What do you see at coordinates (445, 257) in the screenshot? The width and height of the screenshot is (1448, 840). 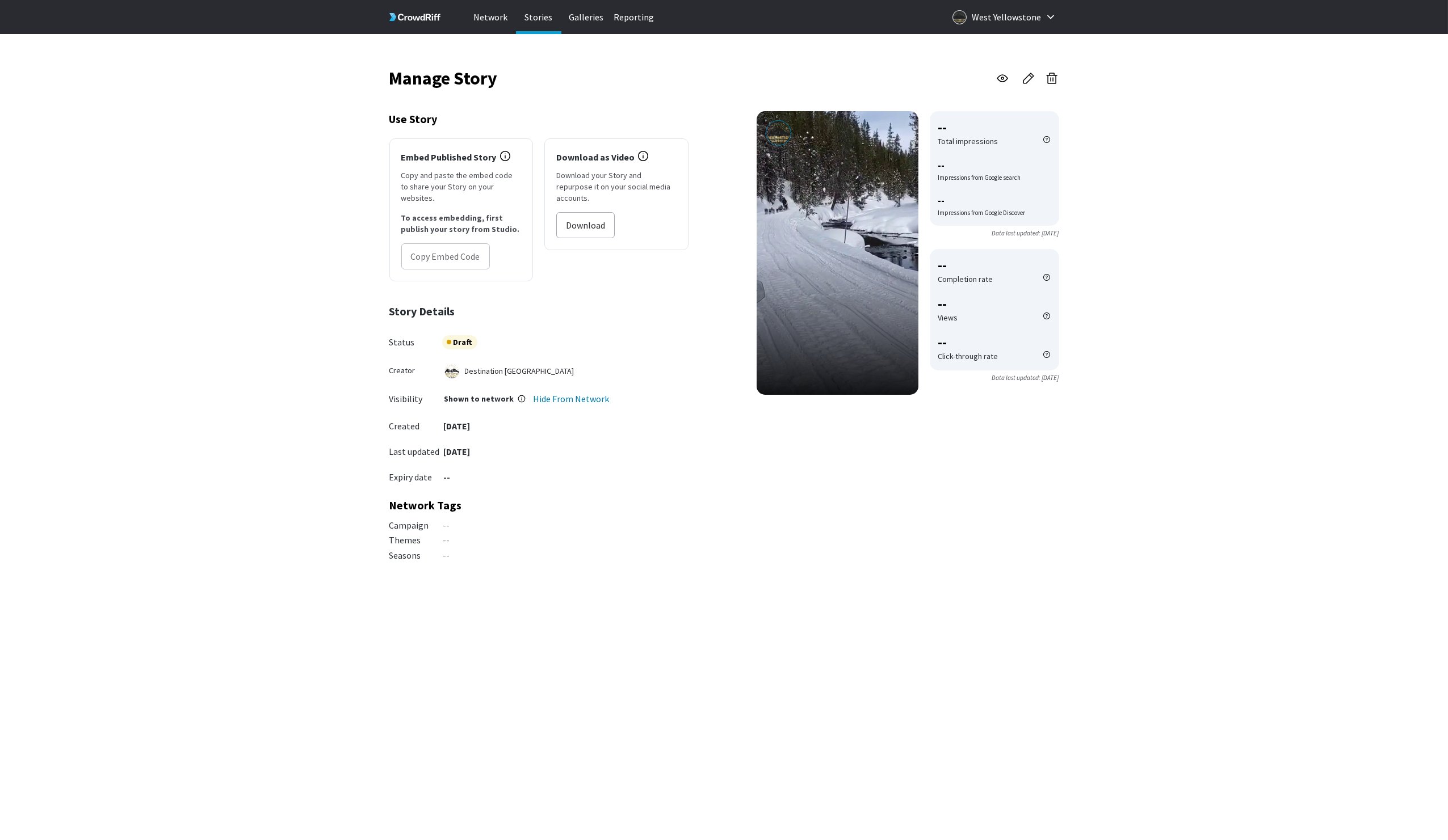 I see `button: Embed code to be copied. Button to copy is below input.` at bounding box center [445, 257].